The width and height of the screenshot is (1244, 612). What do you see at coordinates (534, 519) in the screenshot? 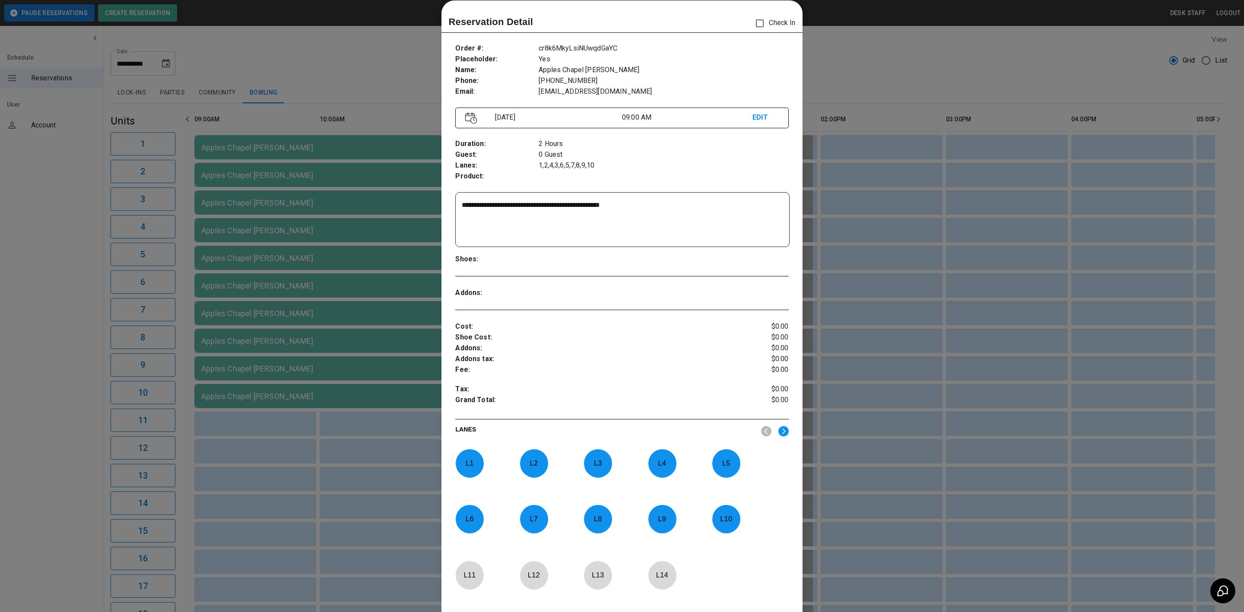
I see `p: L 7` at bounding box center [534, 519].